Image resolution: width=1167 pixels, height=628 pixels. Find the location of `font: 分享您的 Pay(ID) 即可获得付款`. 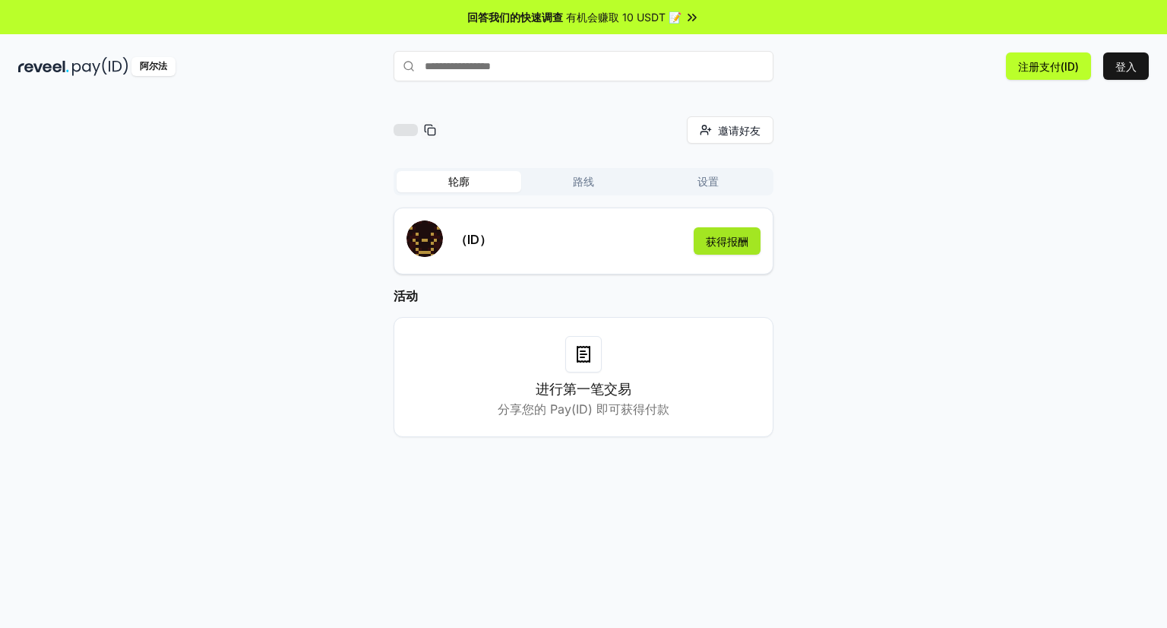

font: 分享您的 Pay(ID) 即可获得付款 is located at coordinates (584, 409).